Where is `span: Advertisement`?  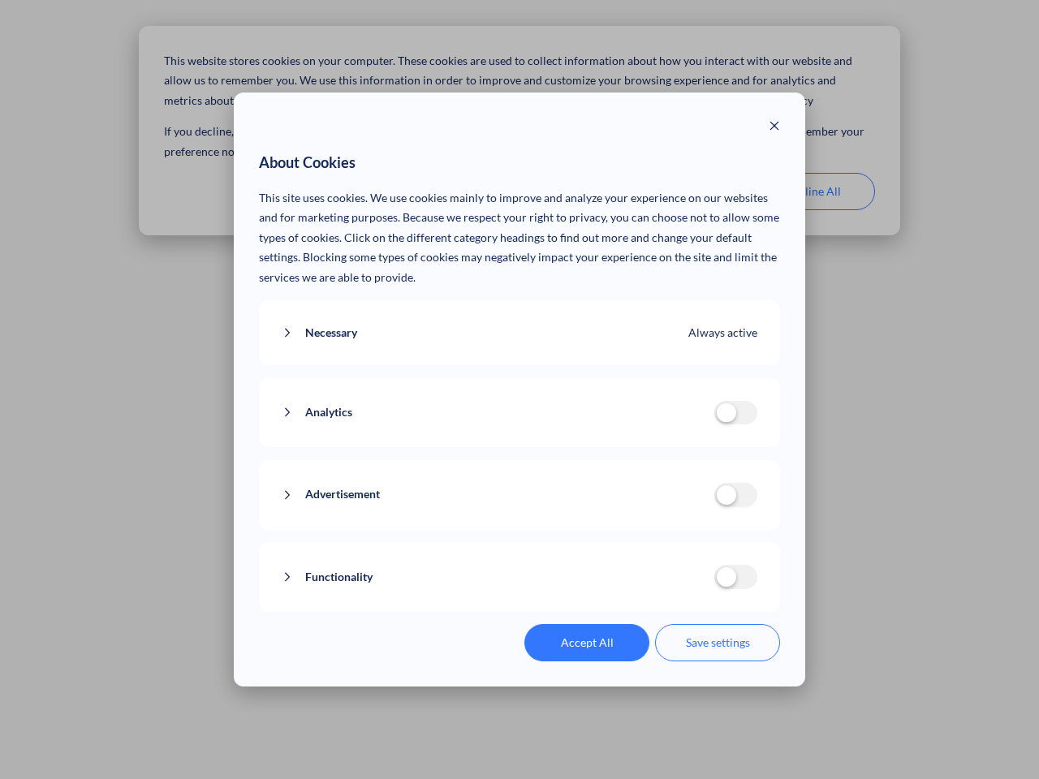 span: Advertisement is located at coordinates (342, 494).